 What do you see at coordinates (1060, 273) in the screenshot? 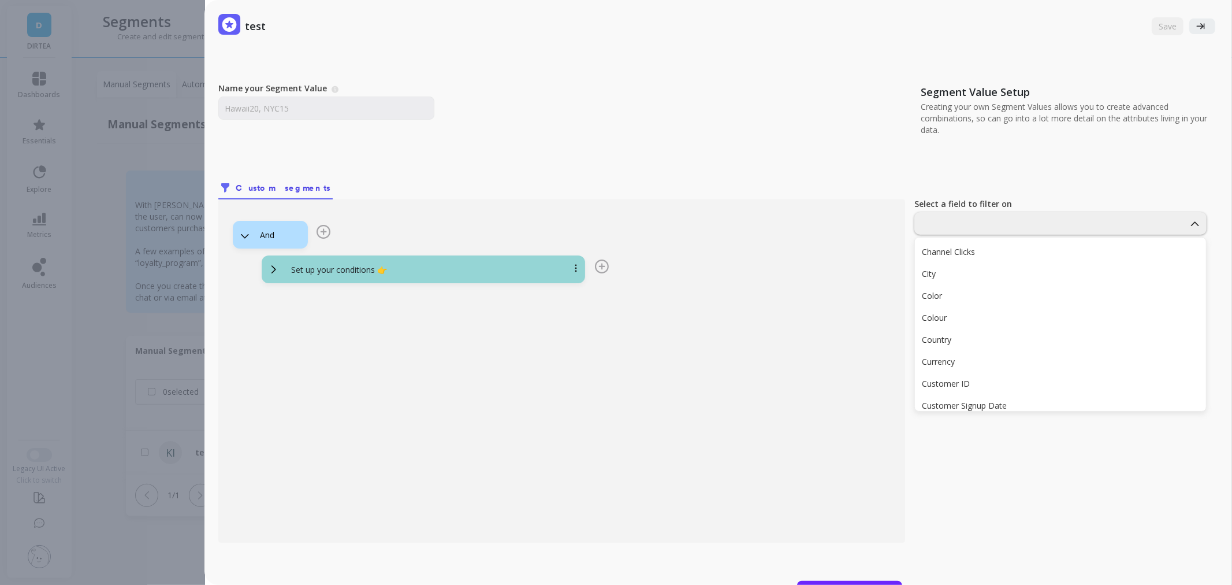
I see `div: City` at bounding box center [1060, 273].